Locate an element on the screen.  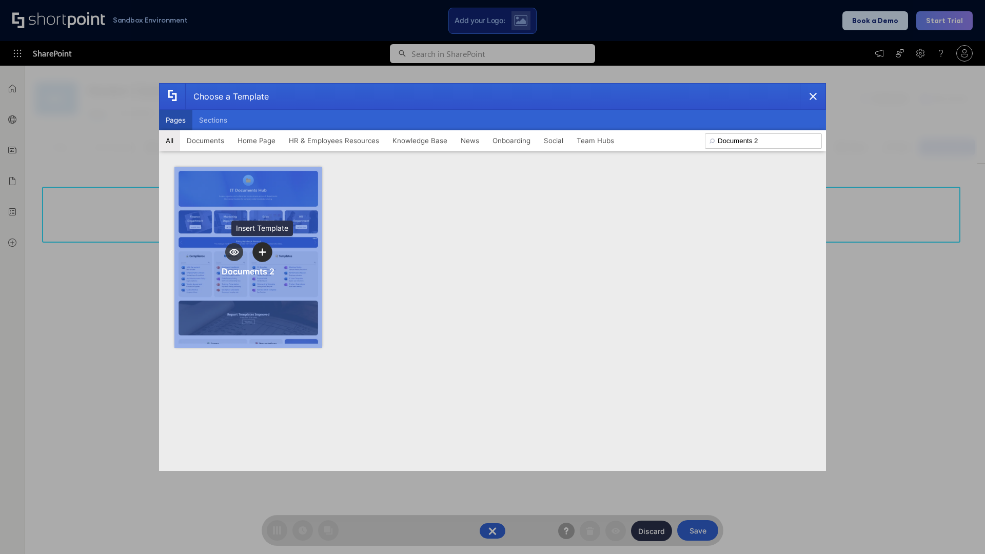
div: Documents 2 is located at coordinates (248, 271).